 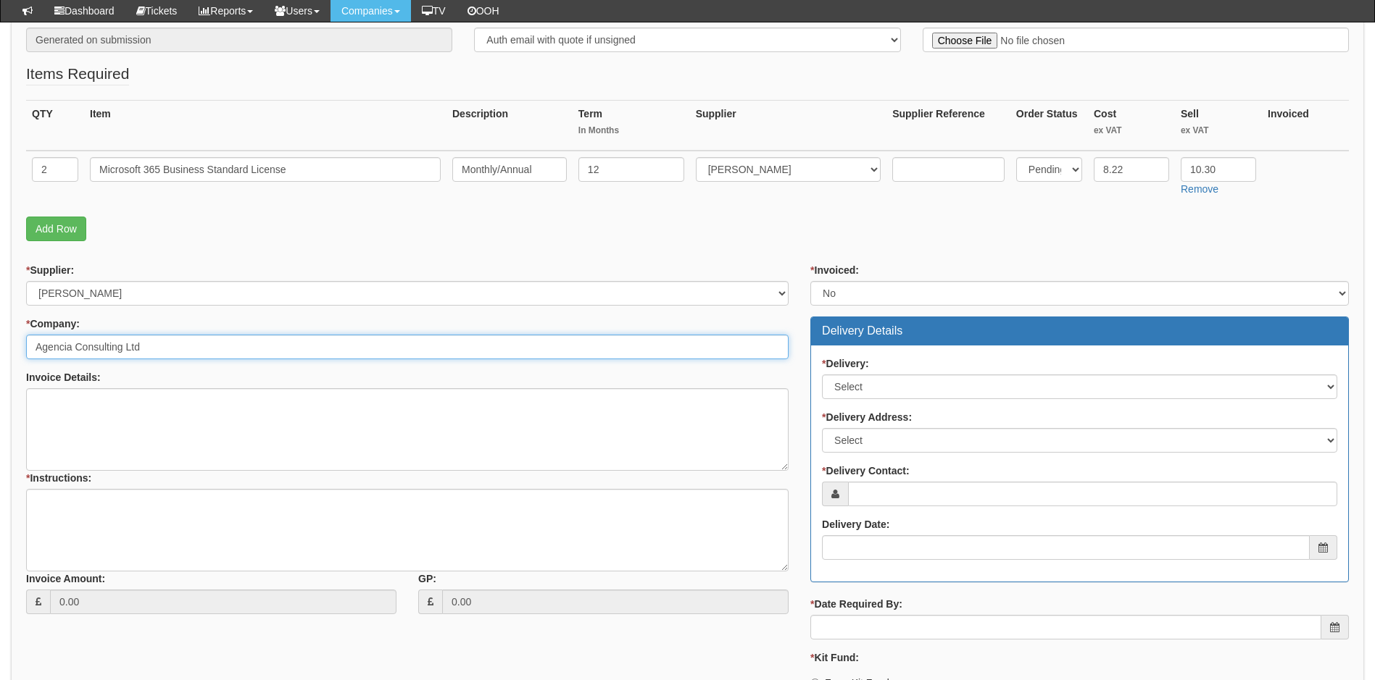 What do you see at coordinates (1218, 126) in the screenshot?
I see `th: Sell` at bounding box center [1218, 126].